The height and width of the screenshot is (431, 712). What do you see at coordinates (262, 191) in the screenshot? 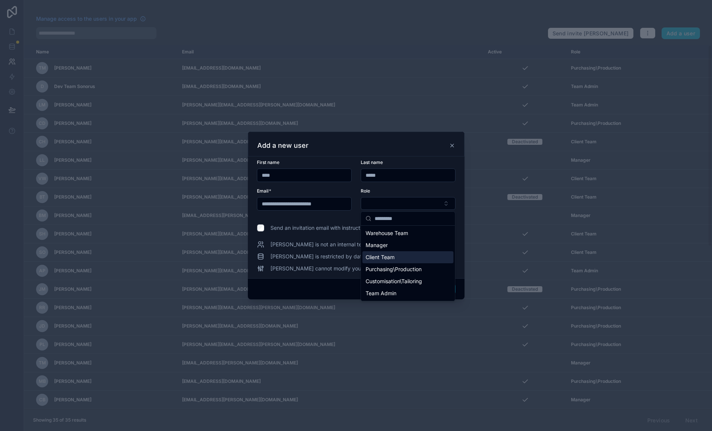
I see `span: Email` at bounding box center [262, 191].